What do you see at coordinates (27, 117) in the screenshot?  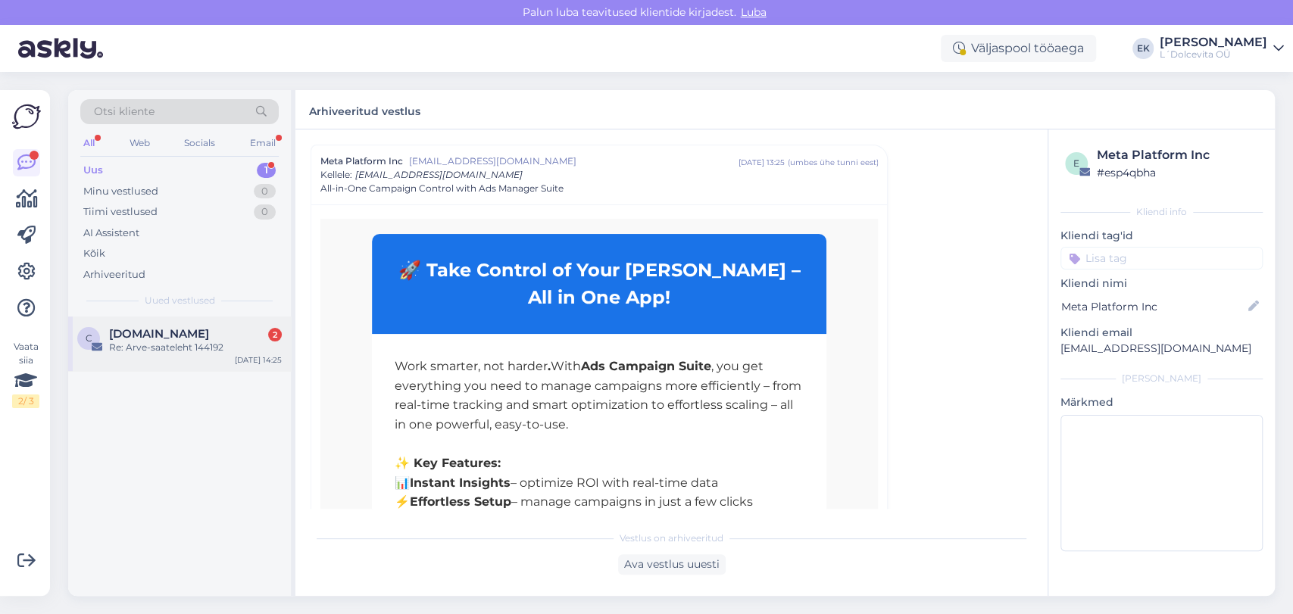 I see `img: Askly Logo` at bounding box center [27, 117].